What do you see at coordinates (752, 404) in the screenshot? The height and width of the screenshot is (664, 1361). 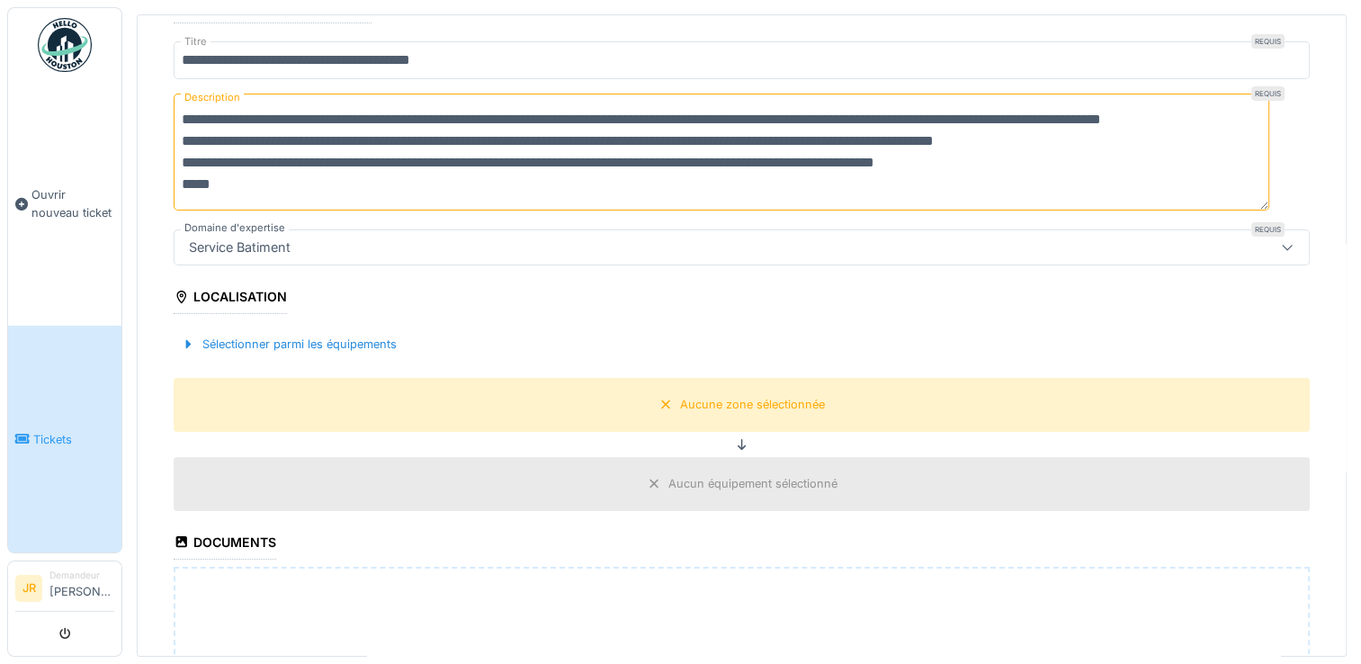 I see `div: Aucune zone sélectionnée` at bounding box center [752, 404].